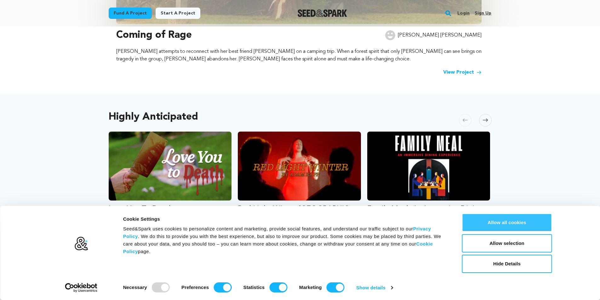  Describe the element at coordinates (130, 13) in the screenshot. I see `a: Fund a project` at that location.